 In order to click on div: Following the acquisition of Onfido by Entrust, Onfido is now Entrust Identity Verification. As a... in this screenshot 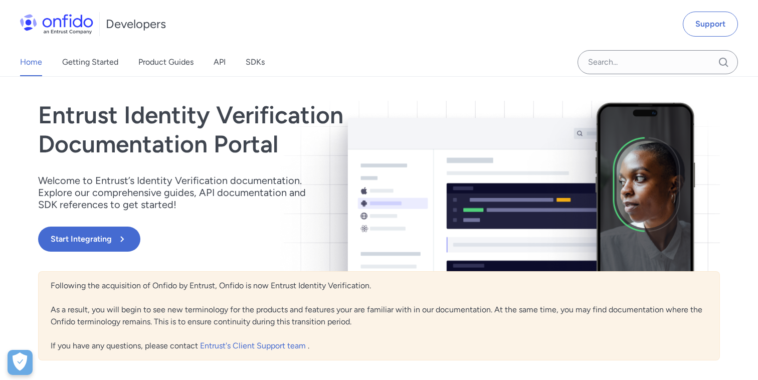, I will do `click(379, 316)`.